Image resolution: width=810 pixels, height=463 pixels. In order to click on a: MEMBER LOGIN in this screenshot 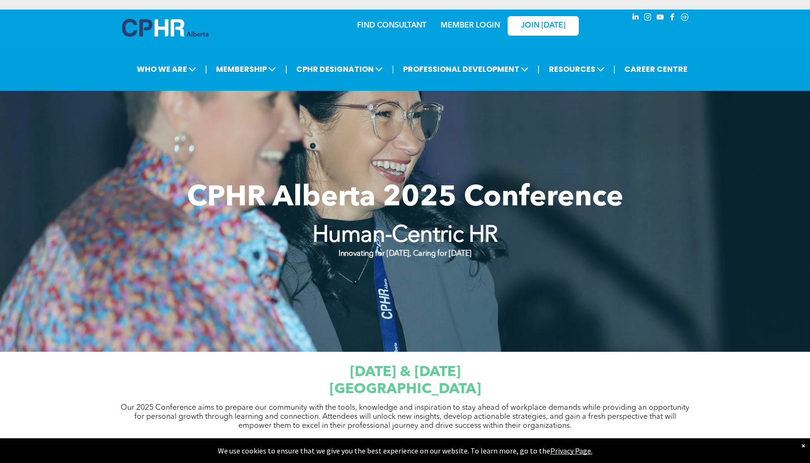, I will do `click(470, 26)`.